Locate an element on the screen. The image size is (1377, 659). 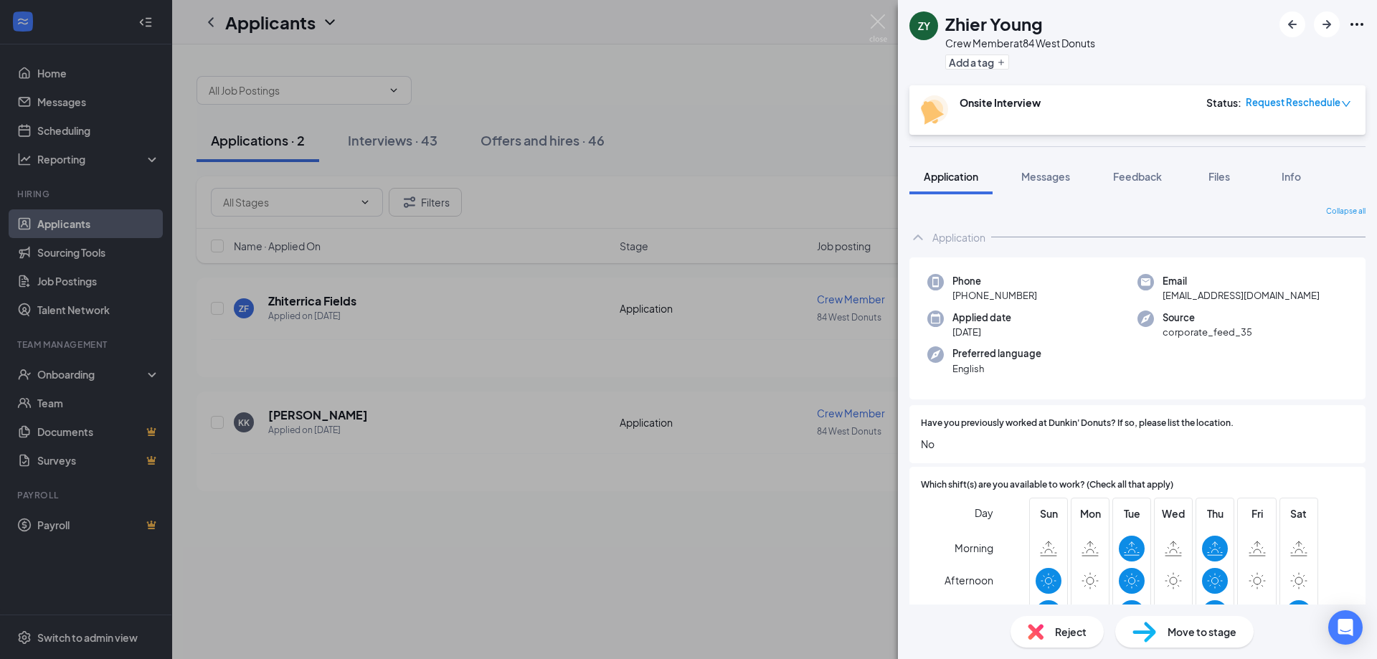
span: Feedback is located at coordinates (1137, 176).